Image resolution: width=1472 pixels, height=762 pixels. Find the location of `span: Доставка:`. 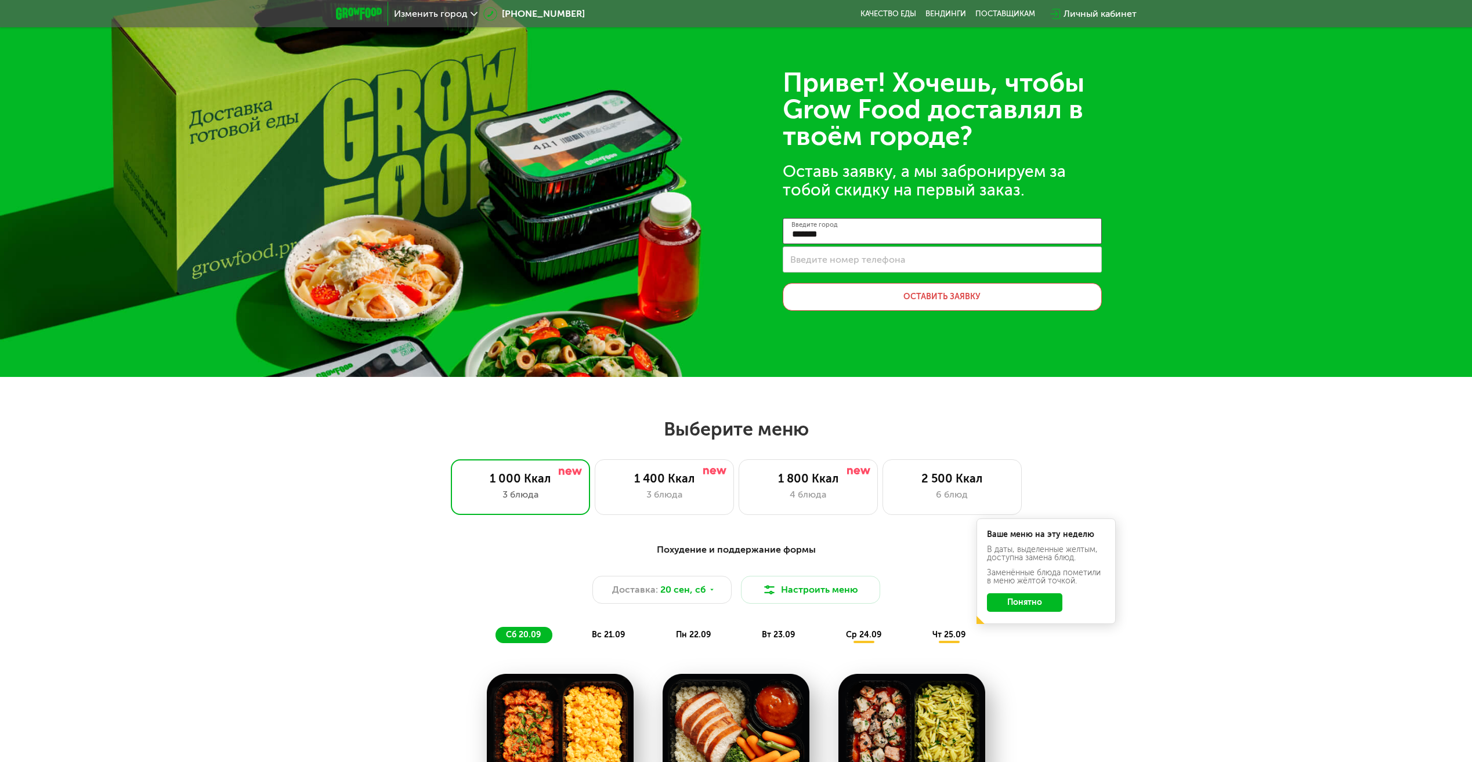

span: Доставка: is located at coordinates (635, 590).